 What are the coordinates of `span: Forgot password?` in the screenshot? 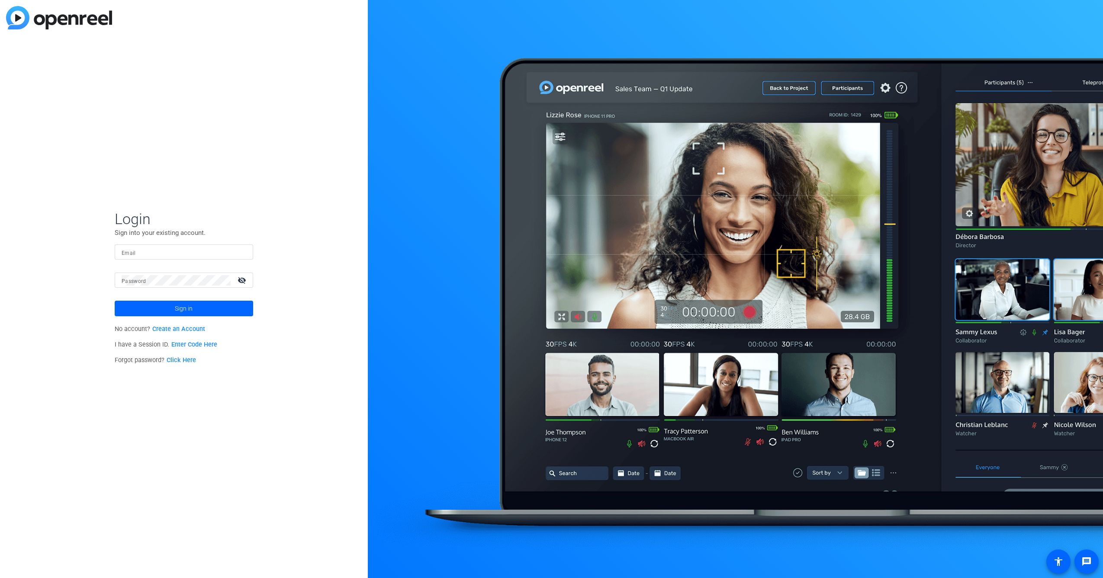 It's located at (155, 360).